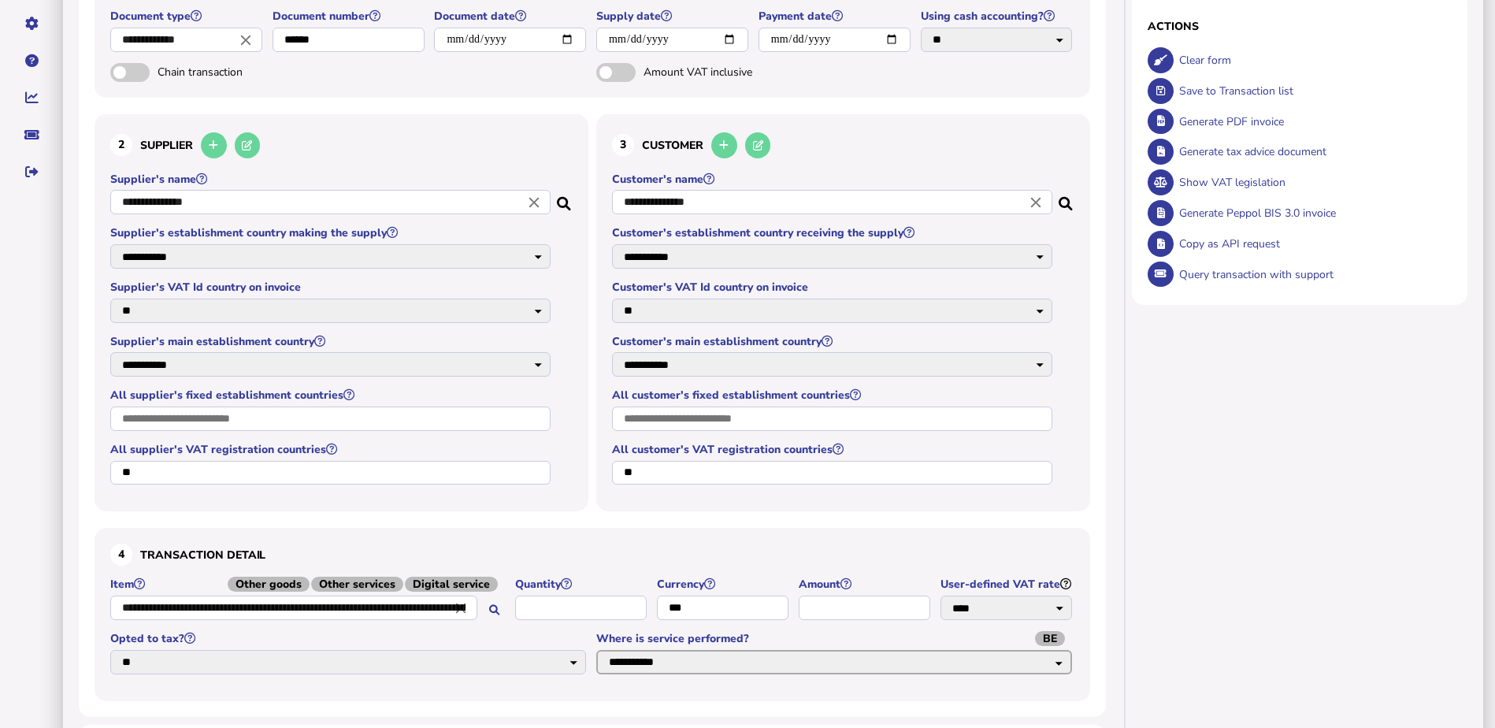 The image size is (1495, 728). Describe the element at coordinates (1313, 60) in the screenshot. I see `div: Clear form` at that location.